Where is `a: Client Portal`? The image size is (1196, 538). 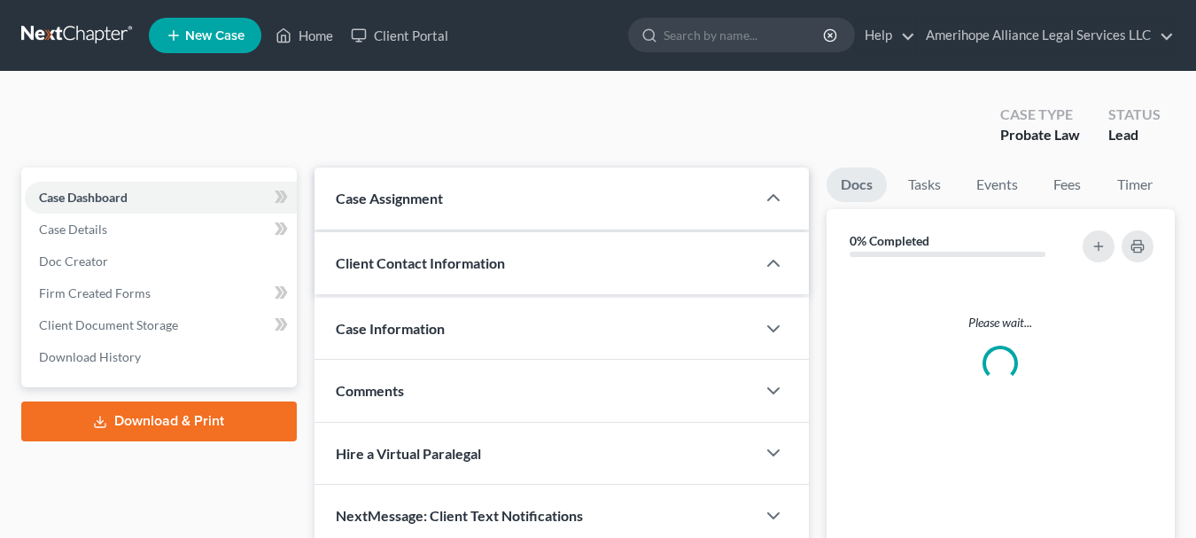
a: Client Portal is located at coordinates (400, 35).